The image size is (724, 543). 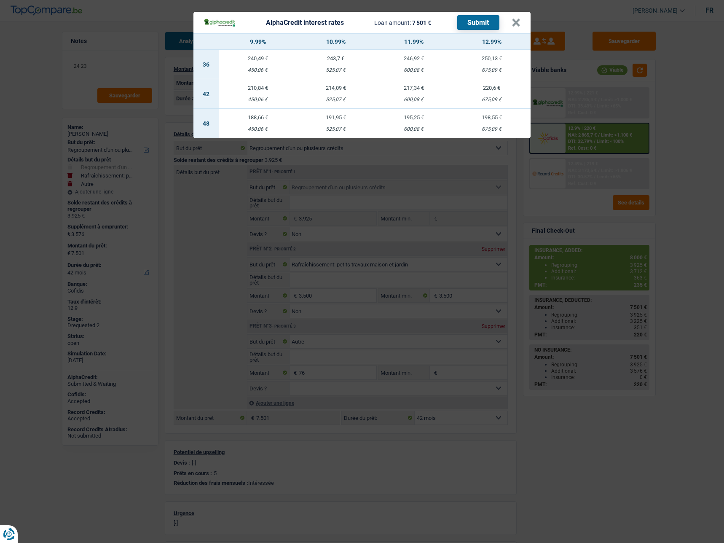 I want to click on th: 9.99%, so click(x=258, y=42).